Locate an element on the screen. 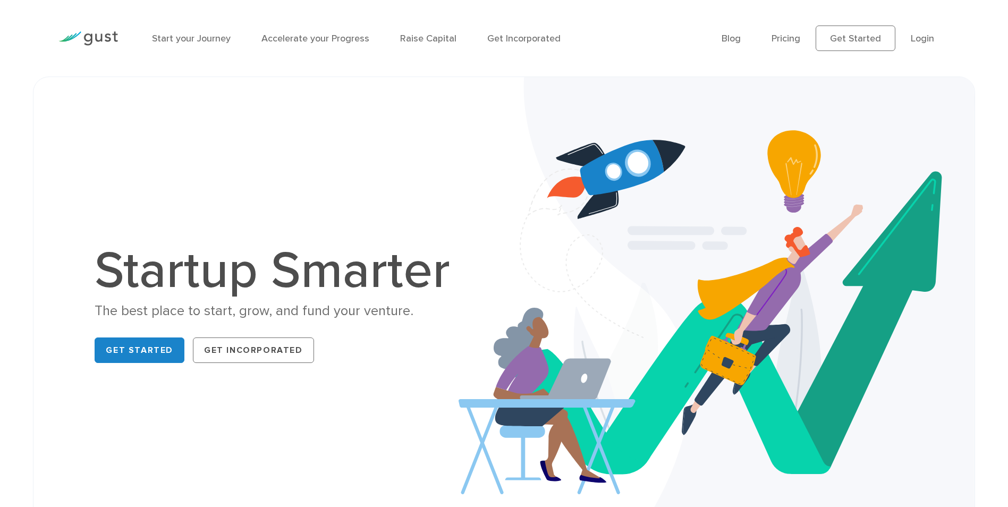 The height and width of the screenshot is (507, 1008). img: Gust Logo is located at coordinates (88, 38).